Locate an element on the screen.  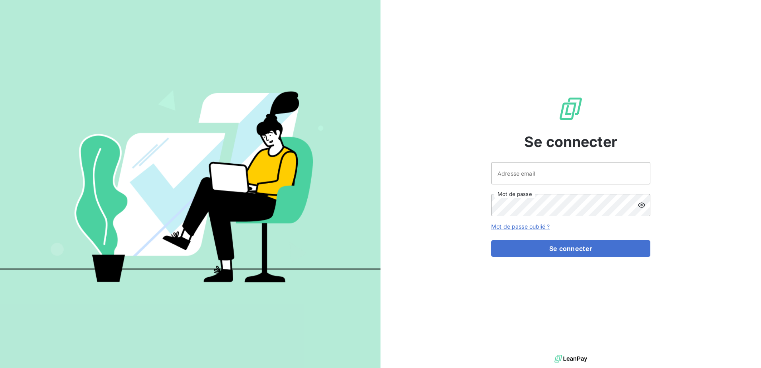
input: placeholder is located at coordinates (571, 173).